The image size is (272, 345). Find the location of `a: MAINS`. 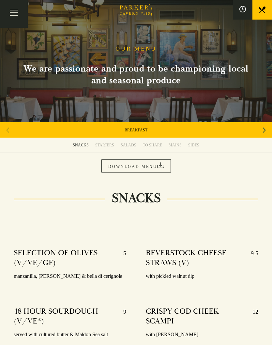

a: MAINS is located at coordinates (175, 145).